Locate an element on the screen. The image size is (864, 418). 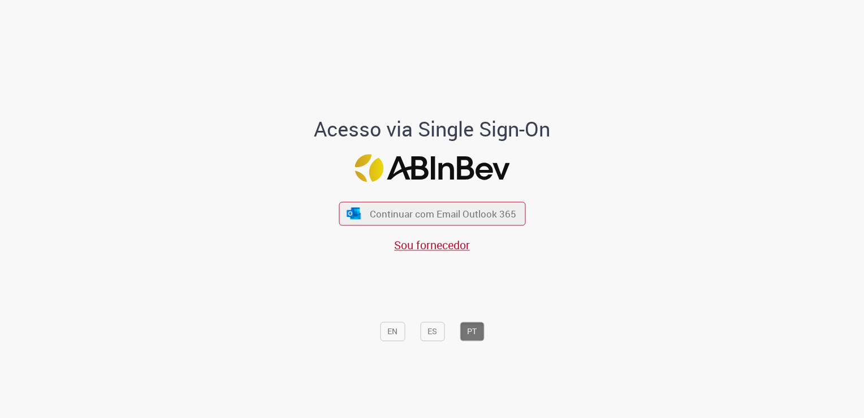
img: Logo ABInBev is located at coordinates (432, 167).